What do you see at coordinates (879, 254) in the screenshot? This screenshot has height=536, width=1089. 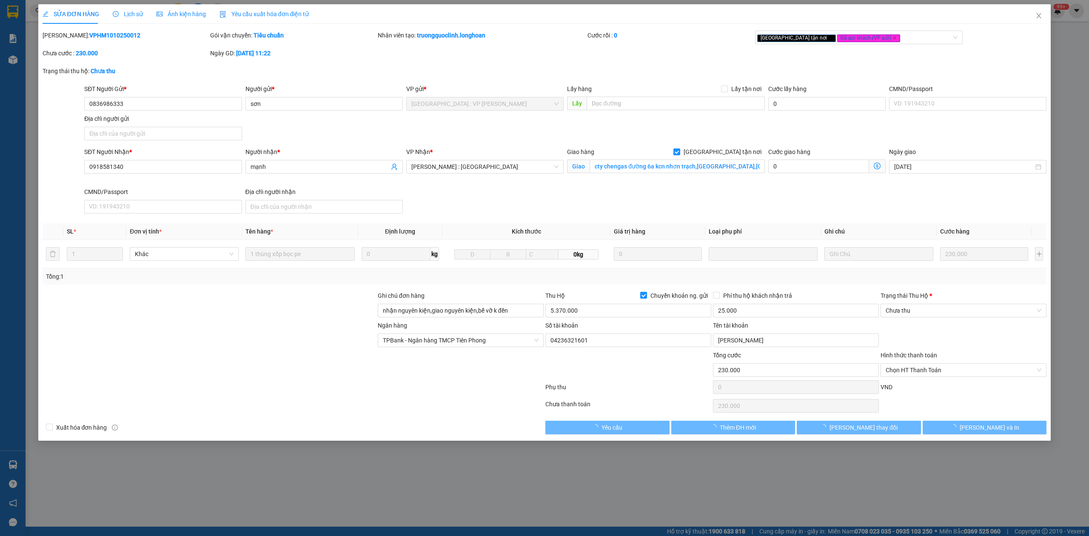 I see `input: Ghi Chú` at bounding box center [879, 254].